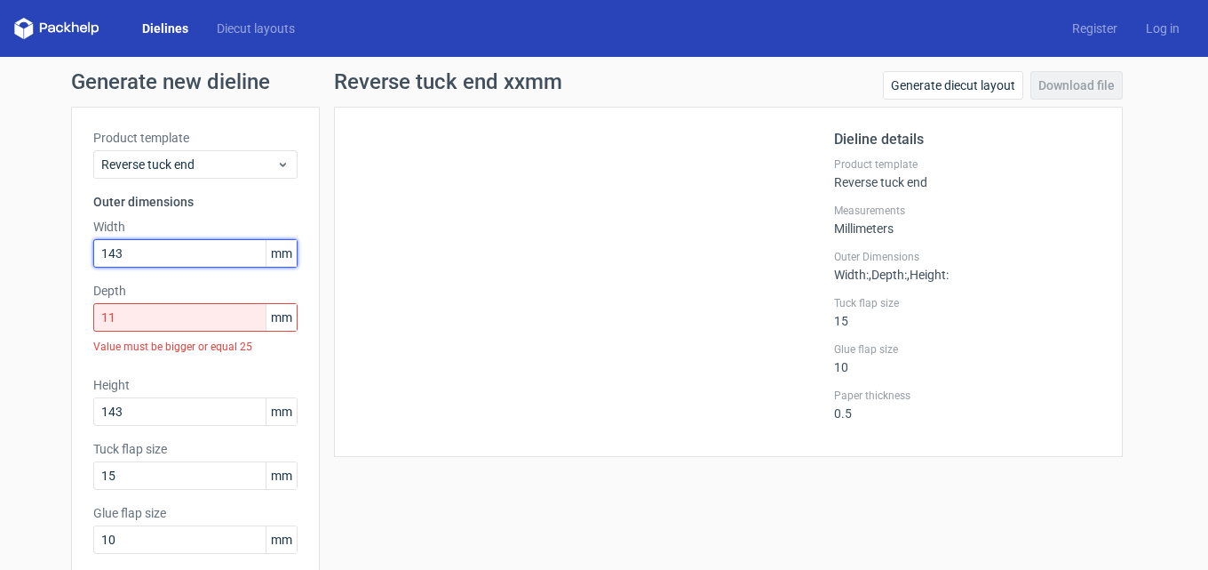 The width and height of the screenshot is (1208, 570). Describe the element at coordinates (195, 202) in the screenshot. I see `h3: Outer dimensions` at that location.